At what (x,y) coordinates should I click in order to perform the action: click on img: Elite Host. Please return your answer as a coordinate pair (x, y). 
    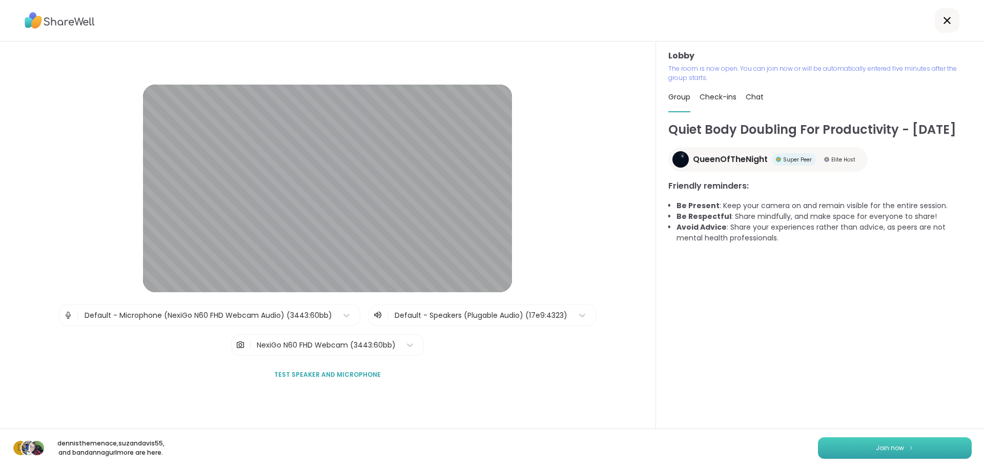
    Looking at the image, I should click on (826, 159).